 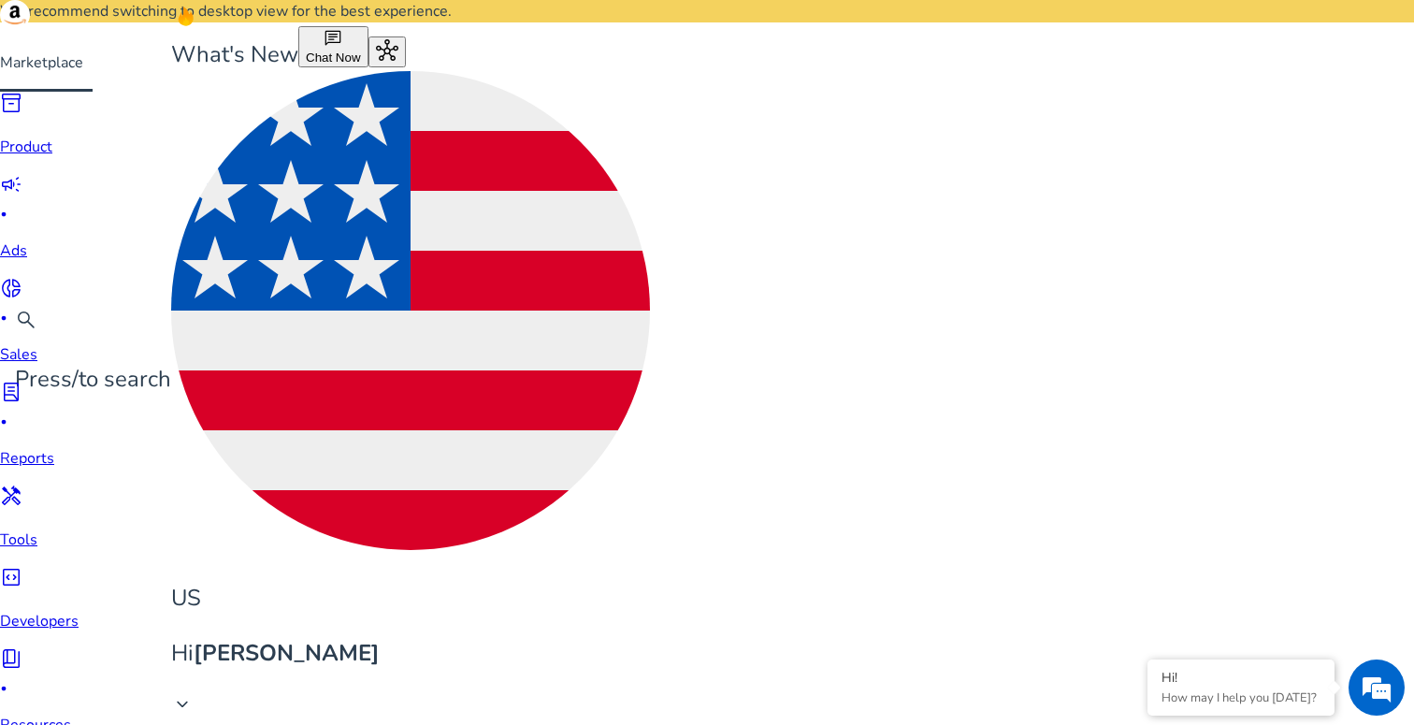 I want to click on span: What's New, so click(x=235, y=54).